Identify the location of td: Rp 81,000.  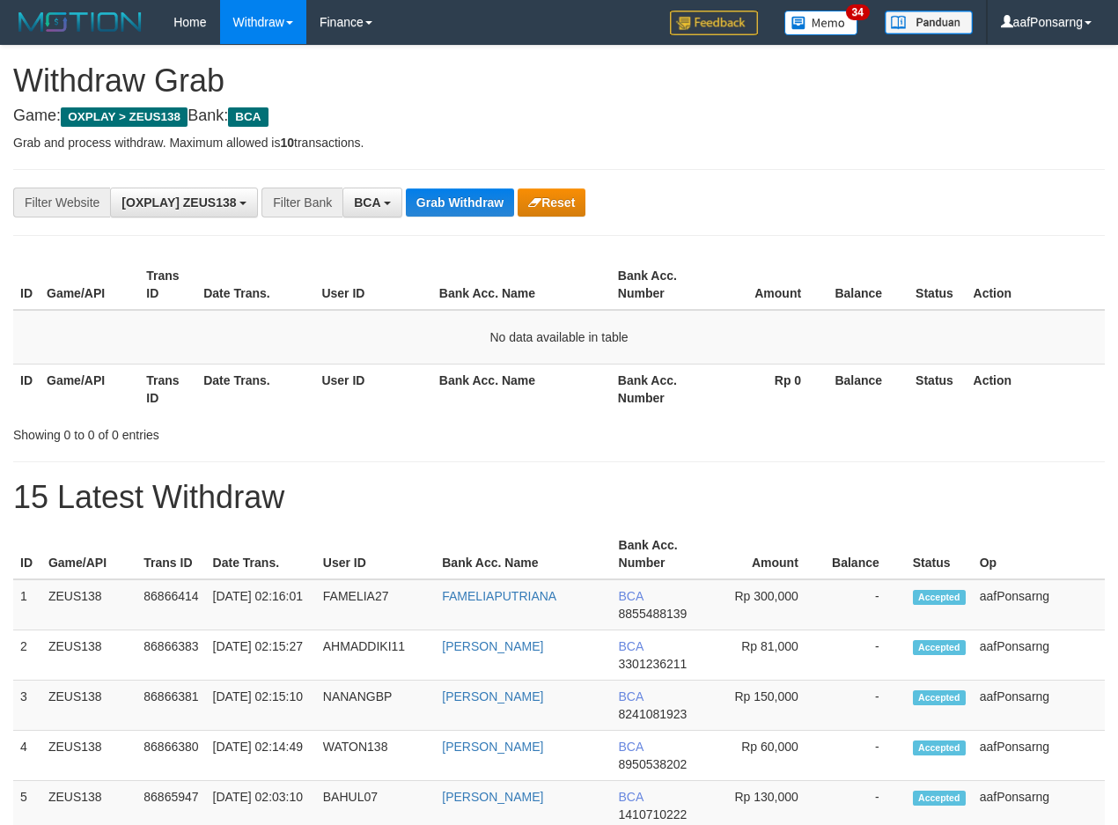
(767, 655).